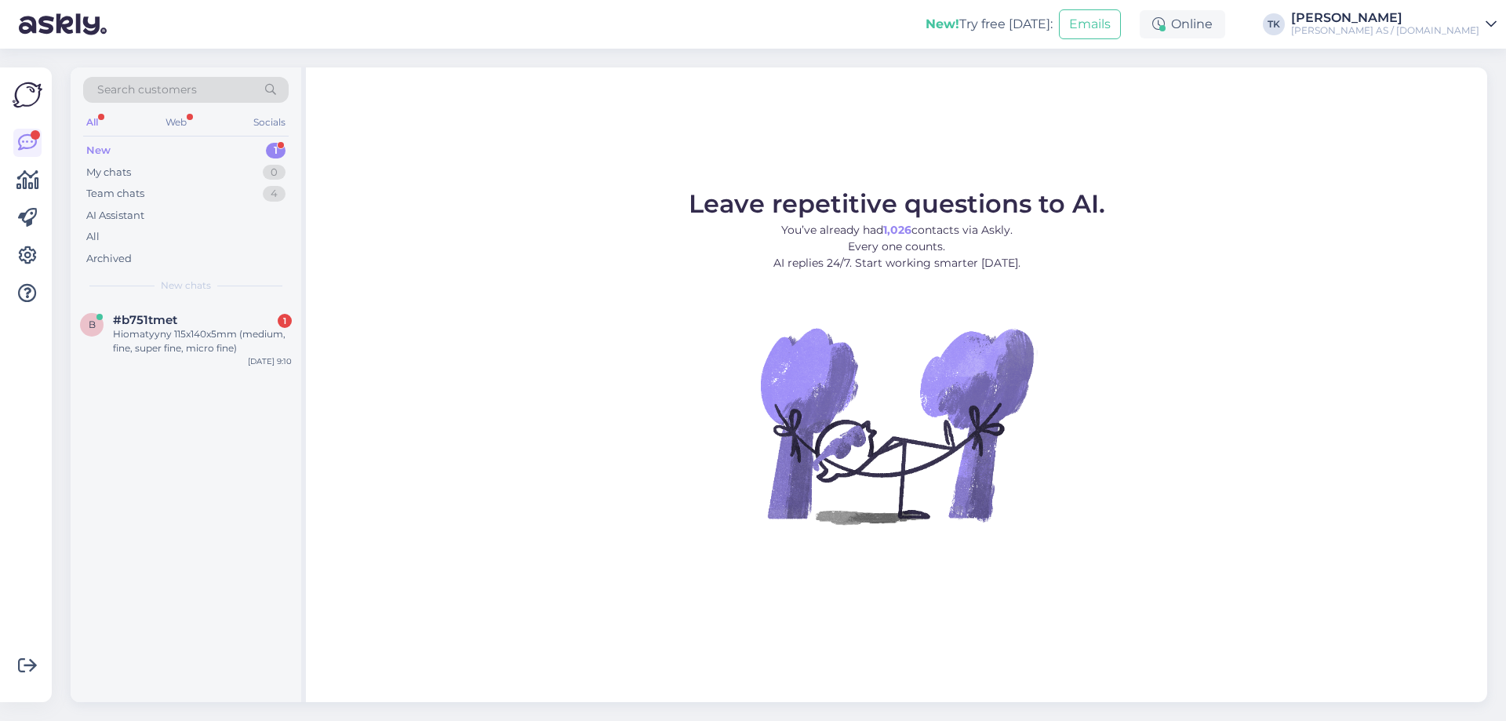 Image resolution: width=1506 pixels, height=721 pixels. I want to click on div: Archived, so click(109, 259).